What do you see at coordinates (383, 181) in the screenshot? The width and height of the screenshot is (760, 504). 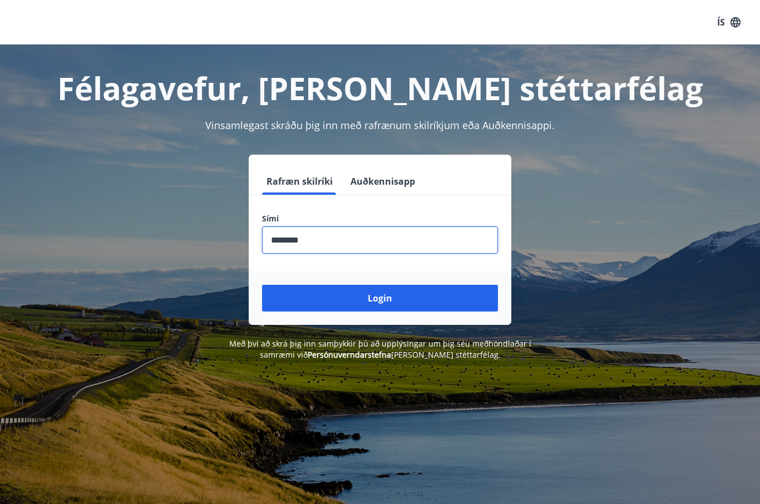 I see `button: Auðkennisapp` at bounding box center [383, 181].